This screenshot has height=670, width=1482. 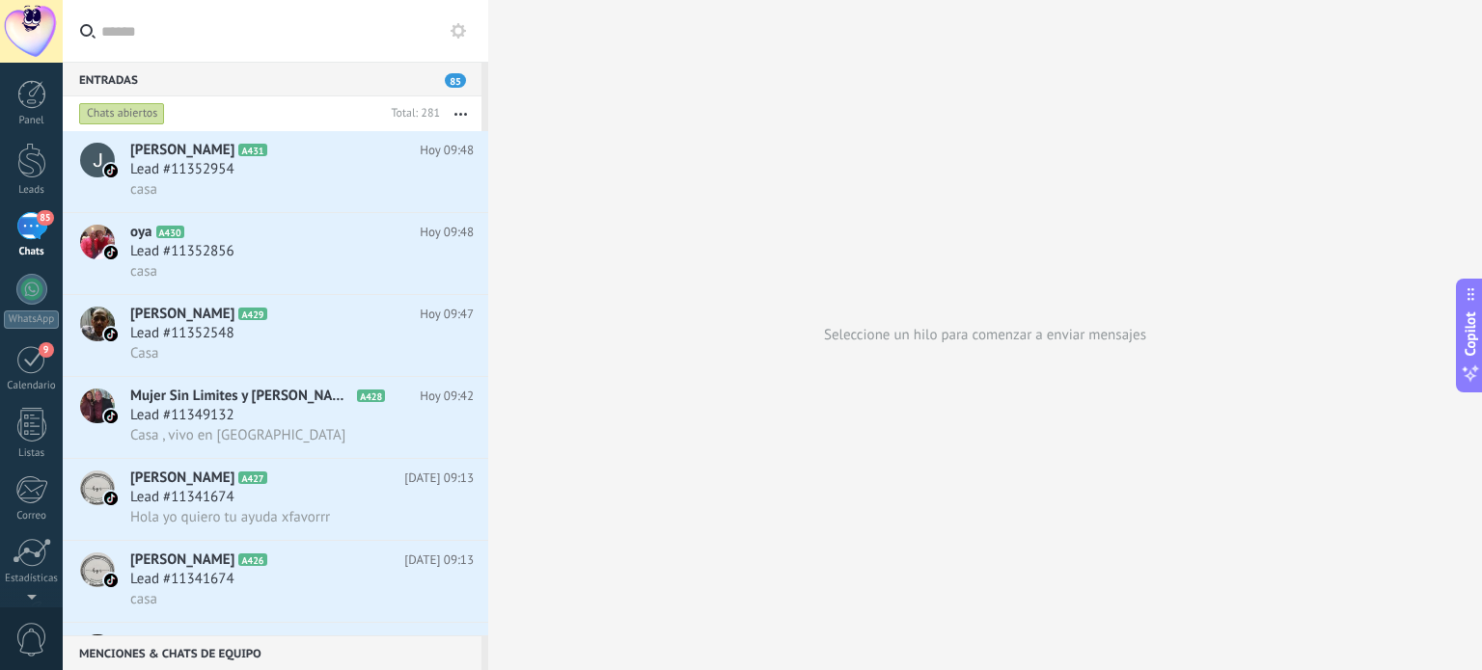 What do you see at coordinates (32, 453) in the screenshot?
I see `div: Listas` at bounding box center [32, 453].